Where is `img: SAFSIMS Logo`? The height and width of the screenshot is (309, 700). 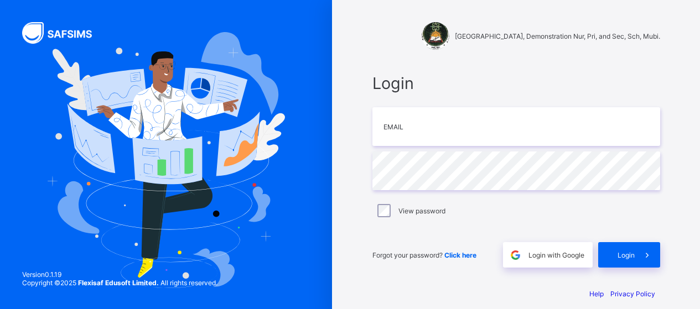
img: SAFSIMS Logo is located at coordinates (64, 33).